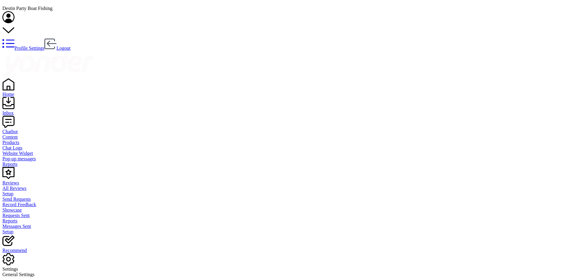 This screenshot has height=277, width=580. What do you see at coordinates (290, 205) in the screenshot?
I see `a: Record Feedback` at bounding box center [290, 205].